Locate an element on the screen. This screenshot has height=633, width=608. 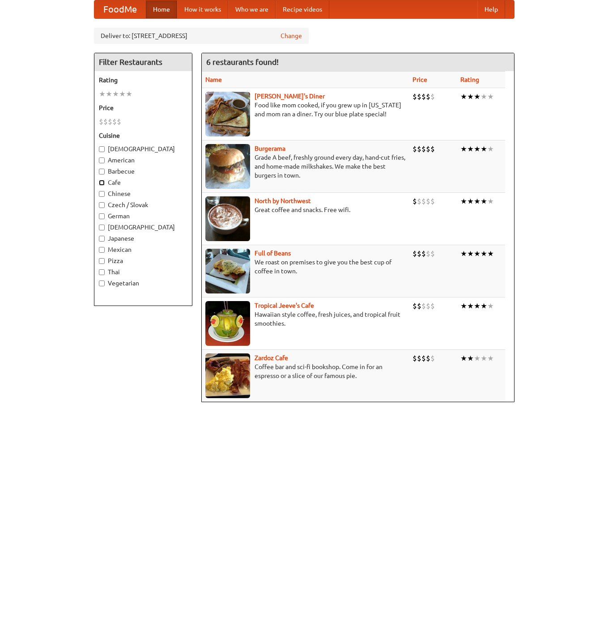
p: Hawaiian style coffee, fresh juices, and tropical fruit smoothies. is located at coordinates (305, 319).